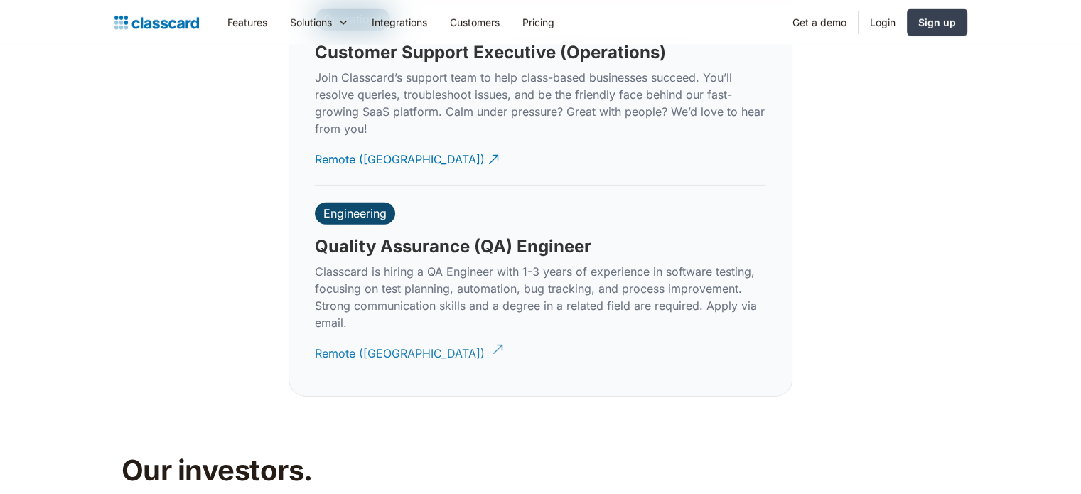 The width and height of the screenshot is (1081, 494). I want to click on div: Engineering, so click(355, 213).